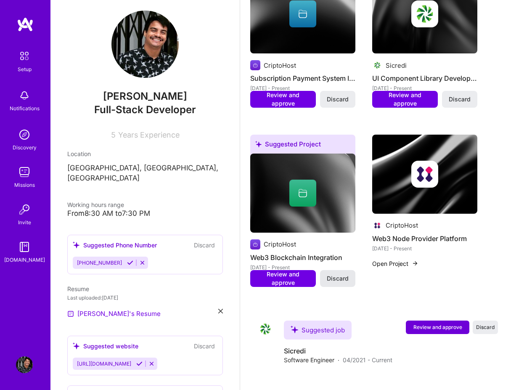  I want to click on h4: UI Component Library Development, so click(425, 78).